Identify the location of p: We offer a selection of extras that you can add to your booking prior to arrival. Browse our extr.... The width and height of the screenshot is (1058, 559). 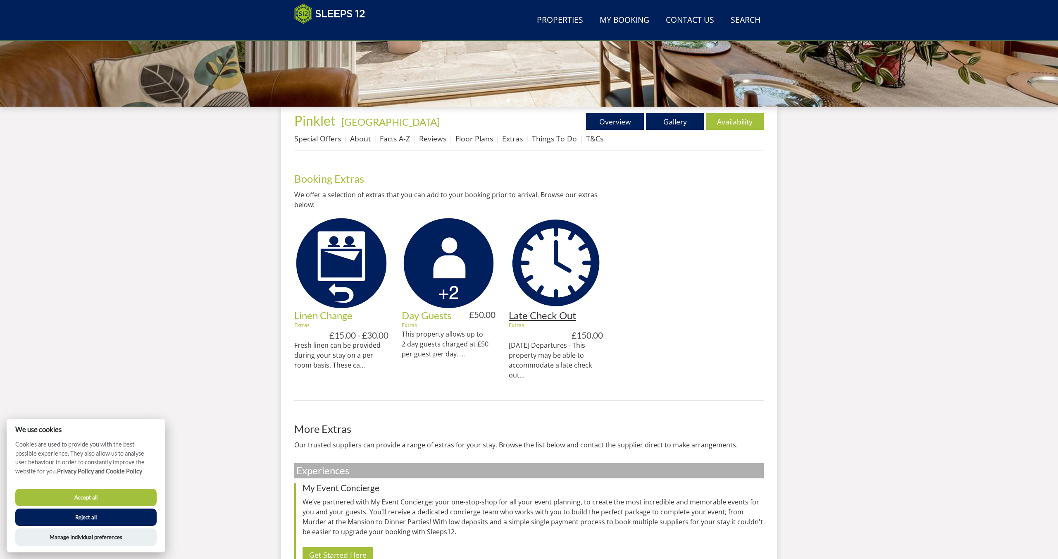
(448, 200).